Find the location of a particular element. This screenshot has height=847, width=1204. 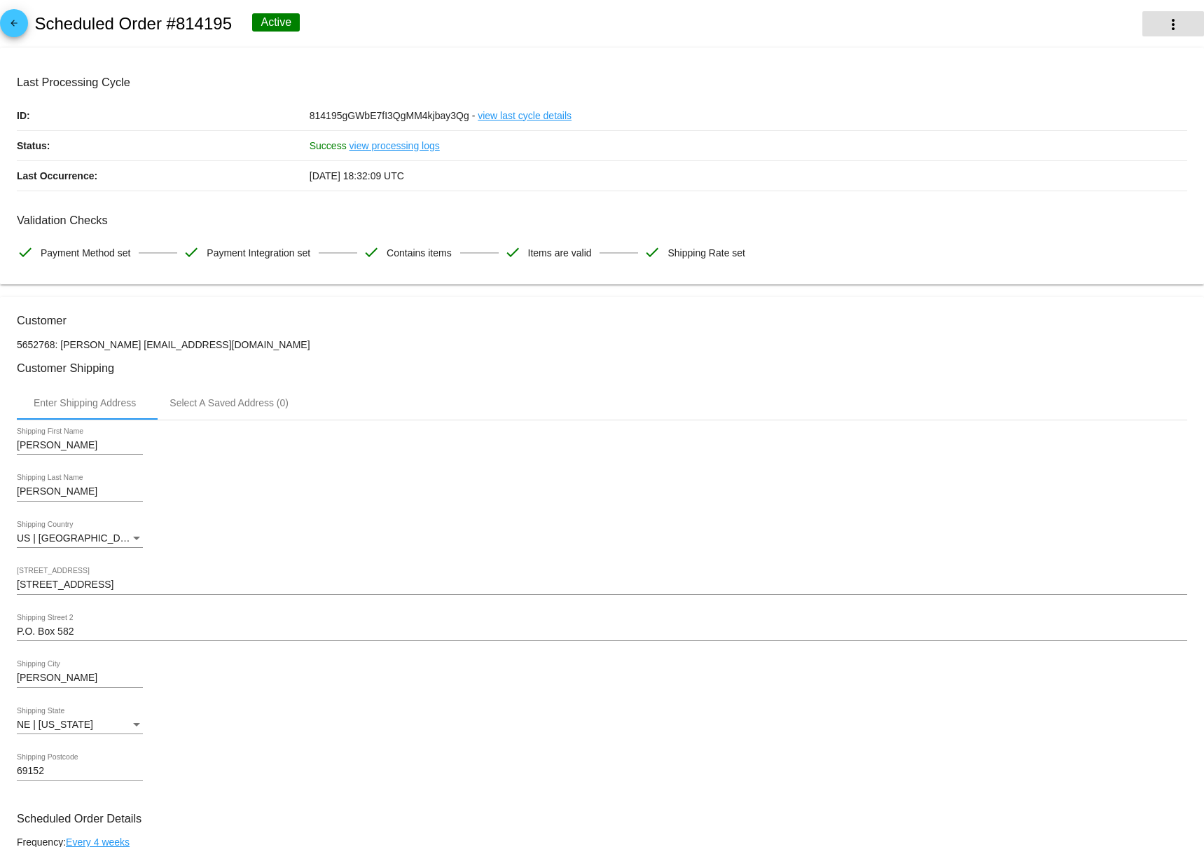

div: Enter Shipping Address is located at coordinates (85, 403).